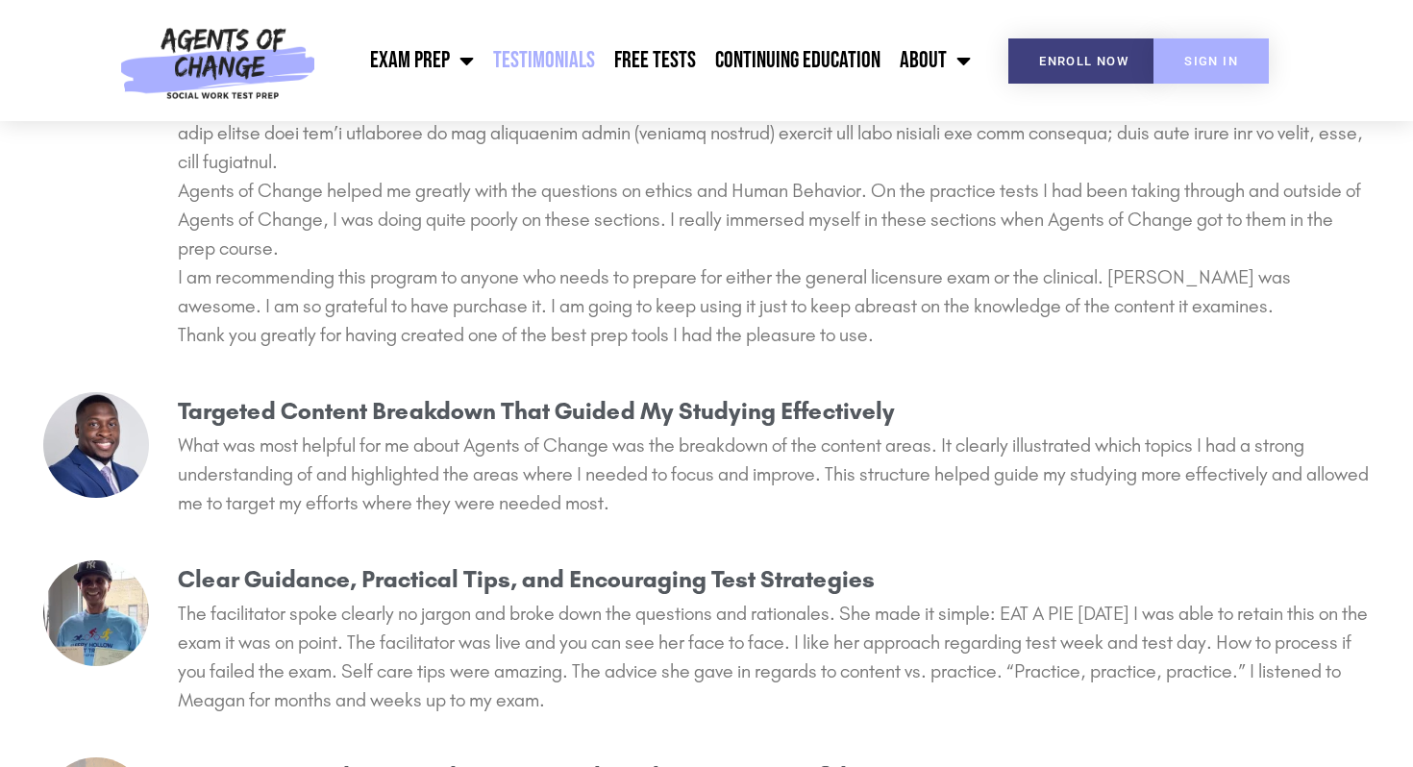  What do you see at coordinates (774, 656) in the screenshot?
I see `p: The facilitator spoke clearly no jargon and broke down the questions and rationales. She made it ...` at bounding box center [774, 656].